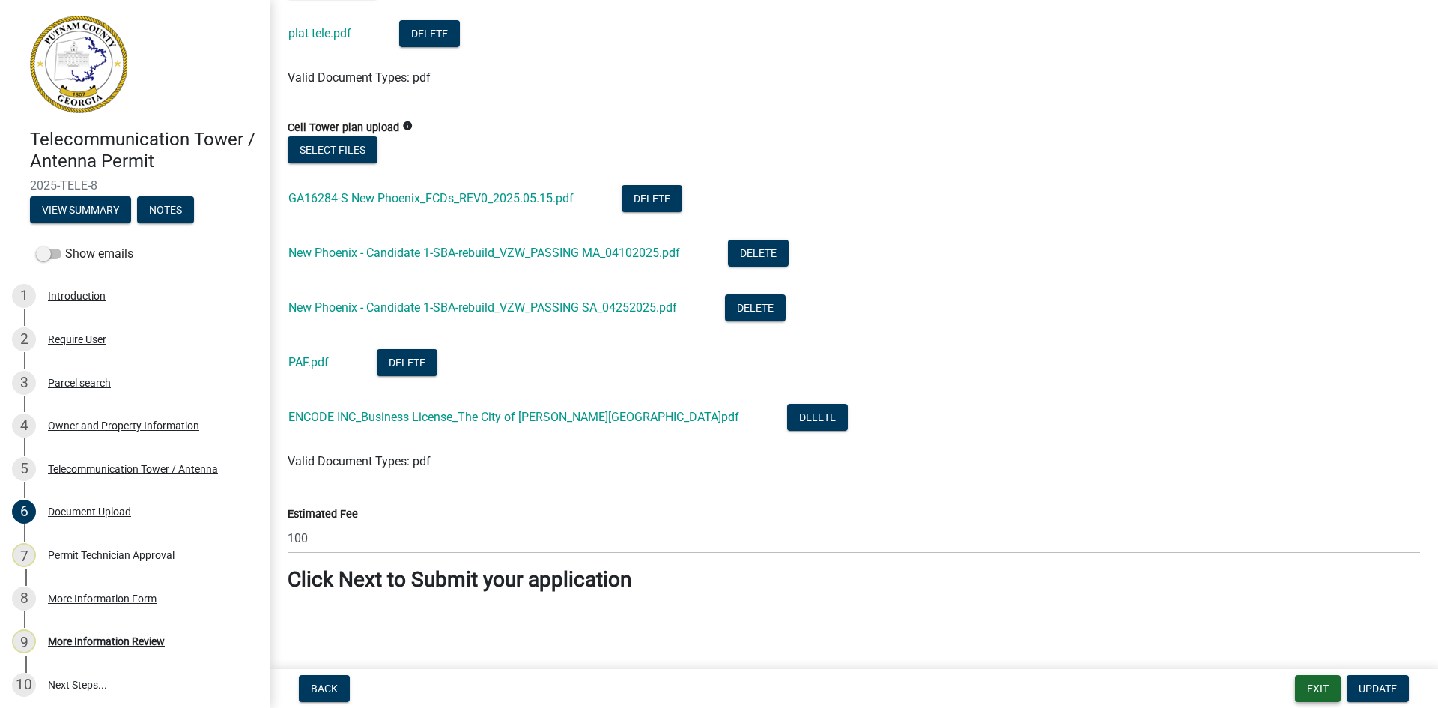  Describe the element at coordinates (77, 339) in the screenshot. I see `div: Require User` at that location.